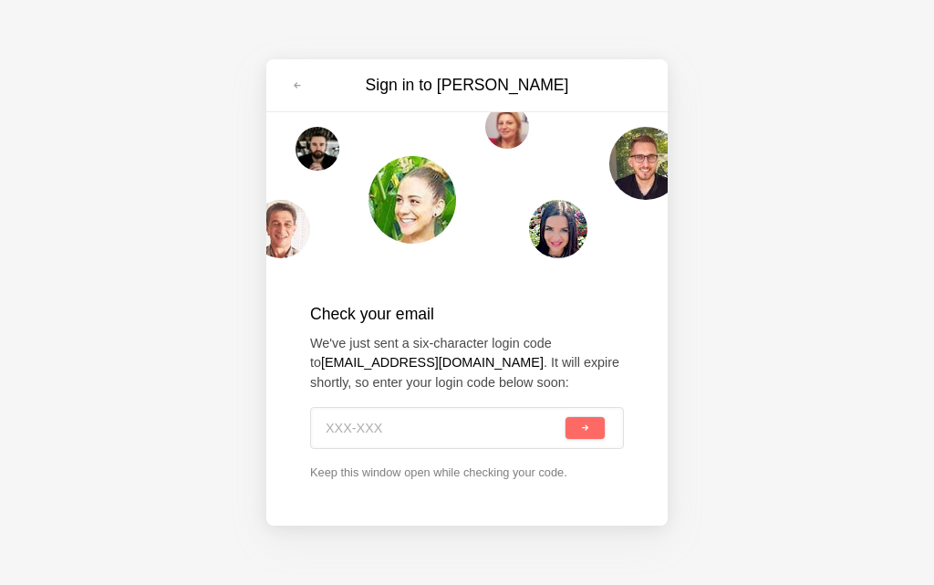 The image size is (934, 585). Describe the element at coordinates (467, 314) in the screenshot. I see `h2: Check your email` at that location.